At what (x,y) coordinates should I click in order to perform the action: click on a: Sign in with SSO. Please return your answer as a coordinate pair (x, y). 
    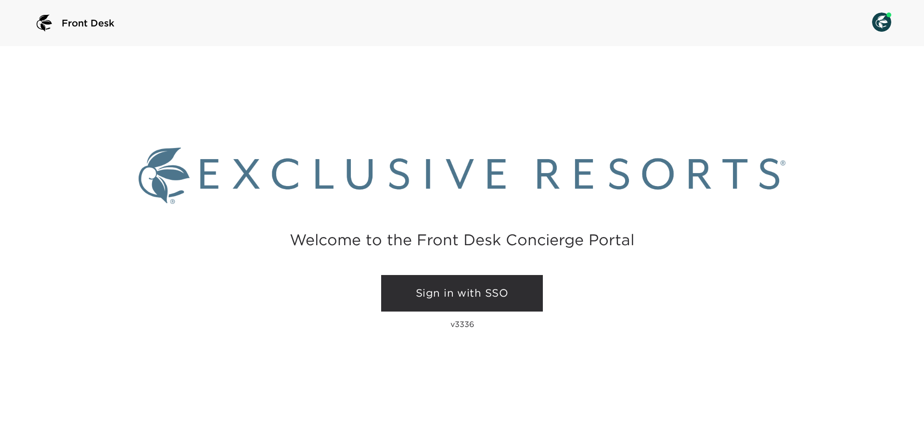
    Looking at the image, I should click on (462, 294).